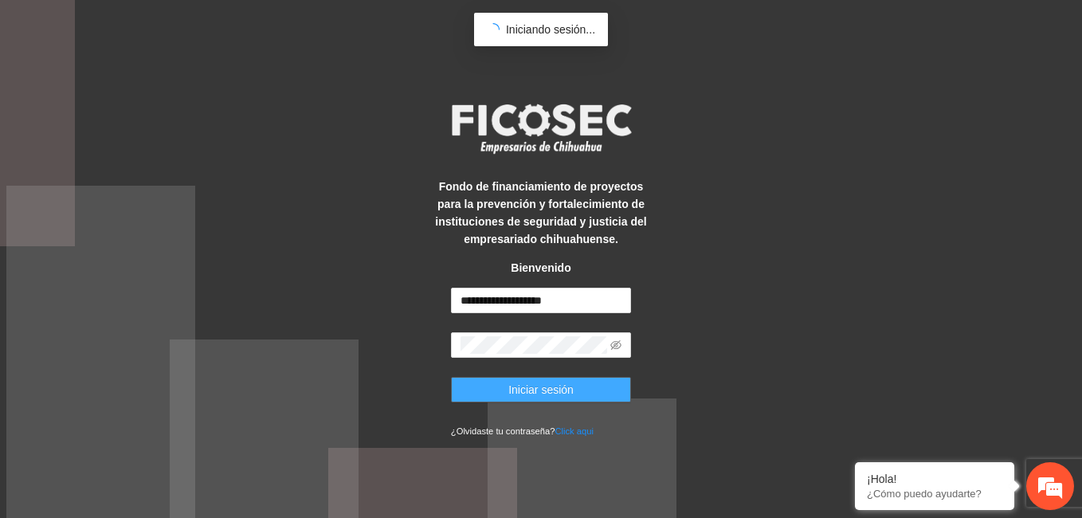  Describe the element at coordinates (493, 29) in the screenshot. I see `span: loading` at that location.